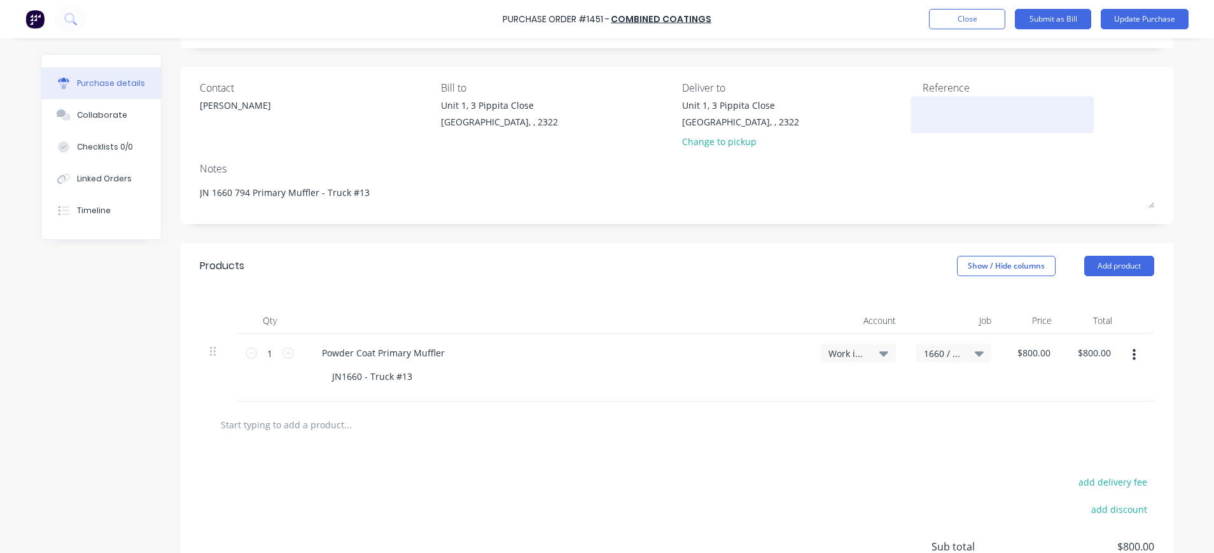 This screenshot has width=1214, height=553. I want to click on div: Purchase Order #1451 -, so click(556, 19).